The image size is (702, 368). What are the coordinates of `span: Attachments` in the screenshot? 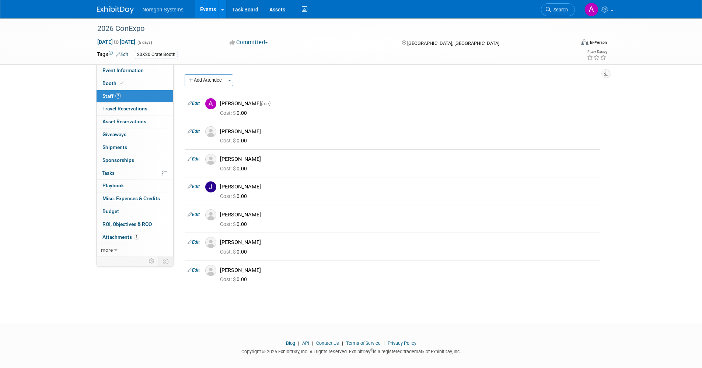 It's located at (121, 237).